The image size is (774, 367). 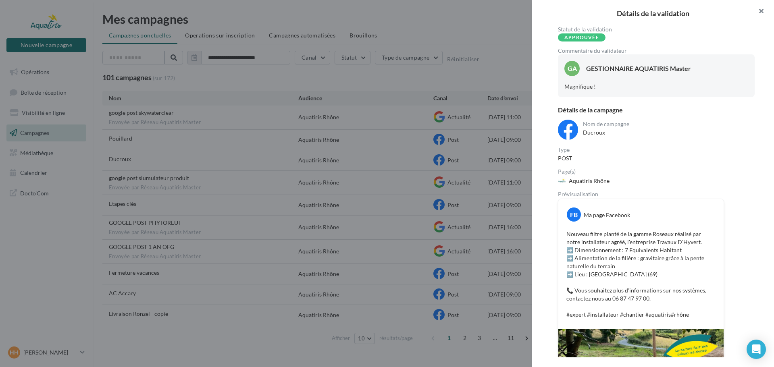 What do you see at coordinates (657, 51) in the screenshot?
I see `label: Commentaire du validateur` at bounding box center [657, 51].